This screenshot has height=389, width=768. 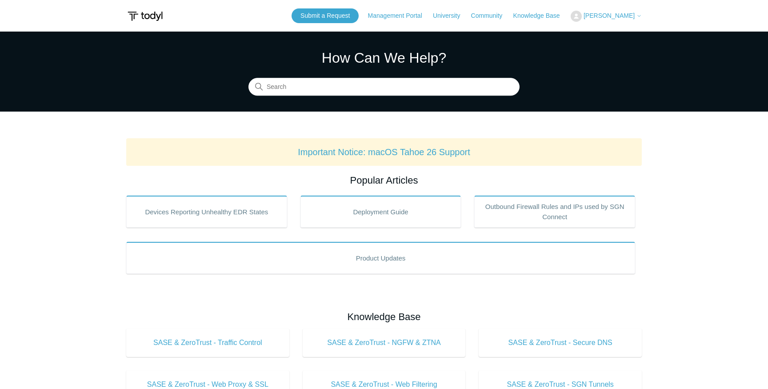 What do you see at coordinates (325, 16) in the screenshot?
I see `a: Submit a Request` at bounding box center [325, 16].